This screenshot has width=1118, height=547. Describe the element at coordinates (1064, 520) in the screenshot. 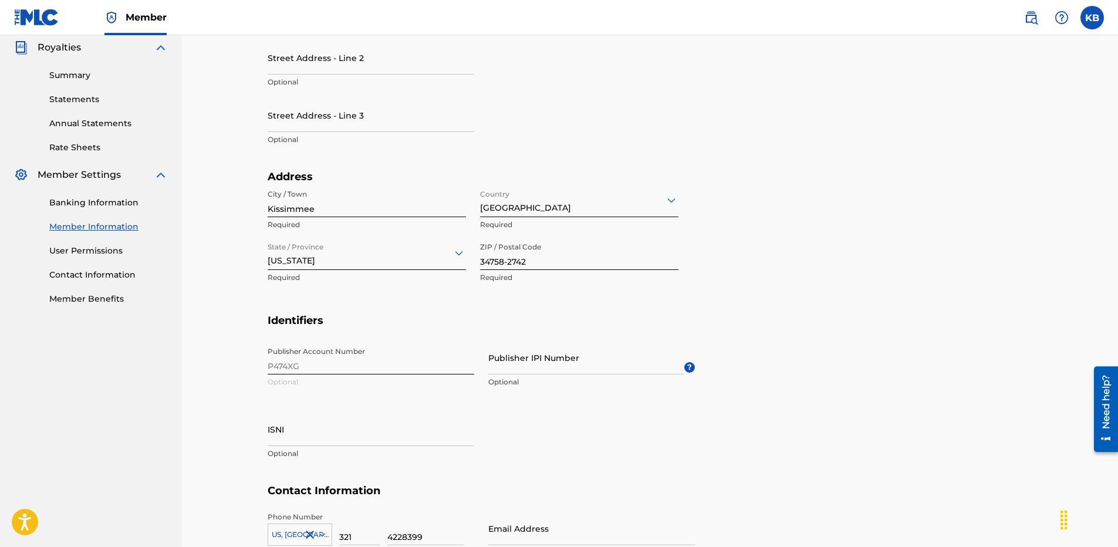

I see `div: Drag` at that location.